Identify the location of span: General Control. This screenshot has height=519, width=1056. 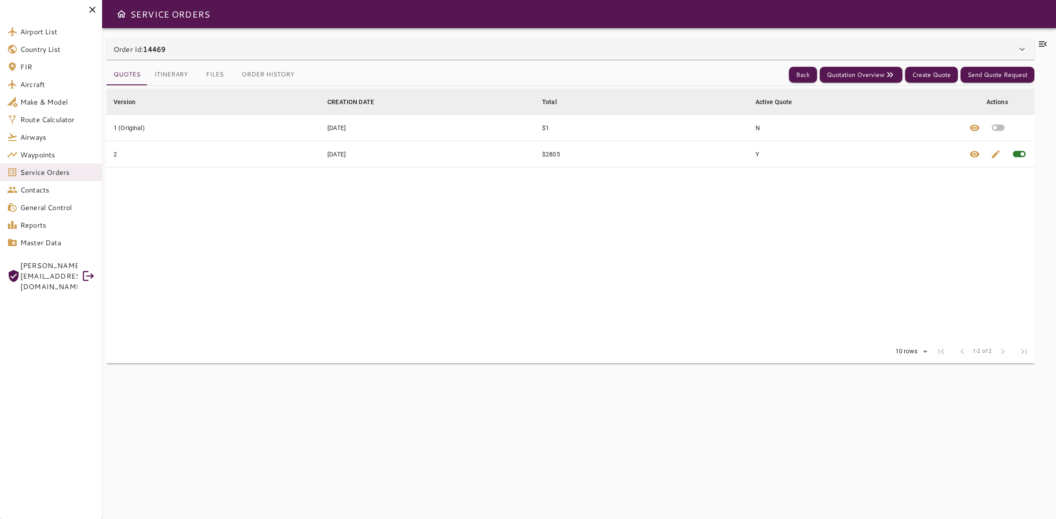
(58, 208).